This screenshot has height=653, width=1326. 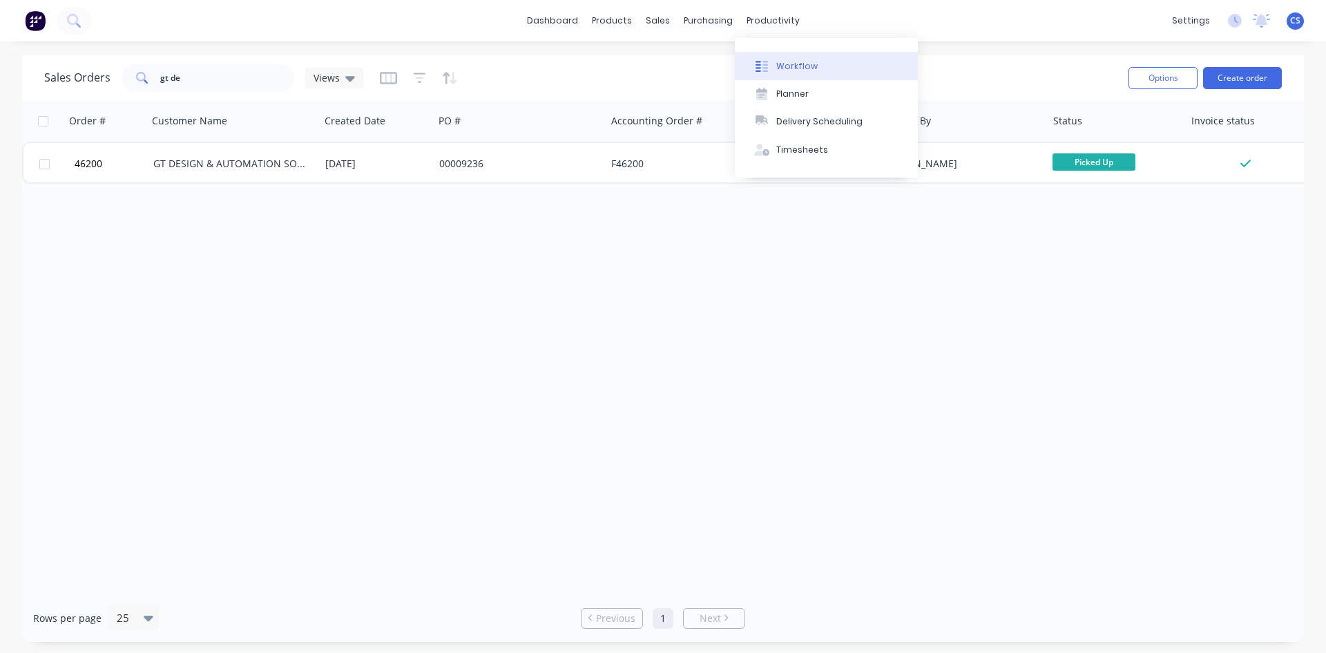 I want to click on div: Customer Name, so click(x=189, y=121).